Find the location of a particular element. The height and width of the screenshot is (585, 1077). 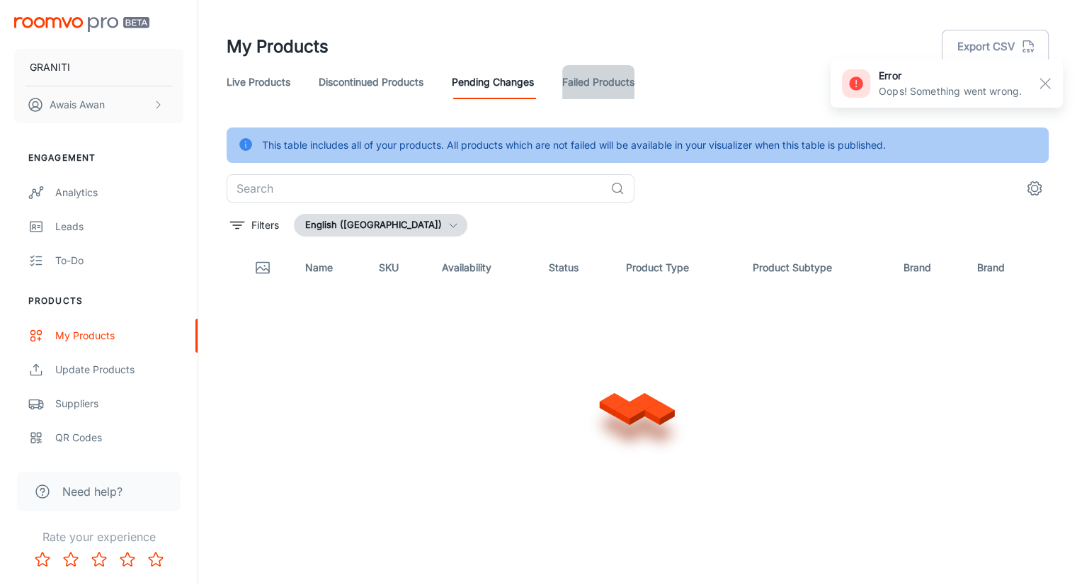

th: Name is located at coordinates (331, 268).